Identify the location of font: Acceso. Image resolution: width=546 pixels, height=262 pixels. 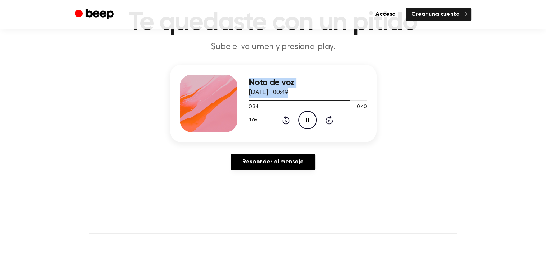
(386, 14).